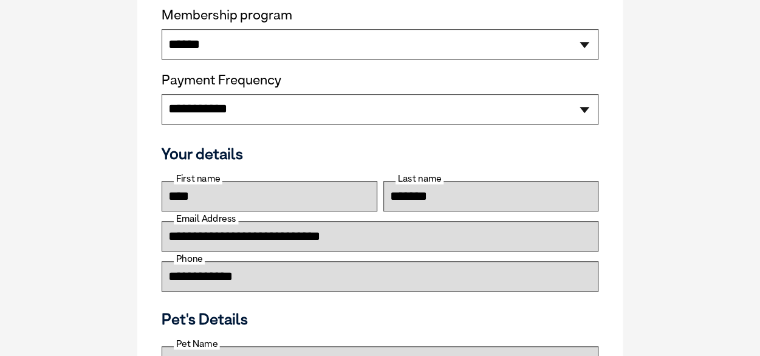 Image resolution: width=760 pixels, height=356 pixels. Describe the element at coordinates (221, 80) in the screenshot. I see `label: Payment Frequency` at that location.